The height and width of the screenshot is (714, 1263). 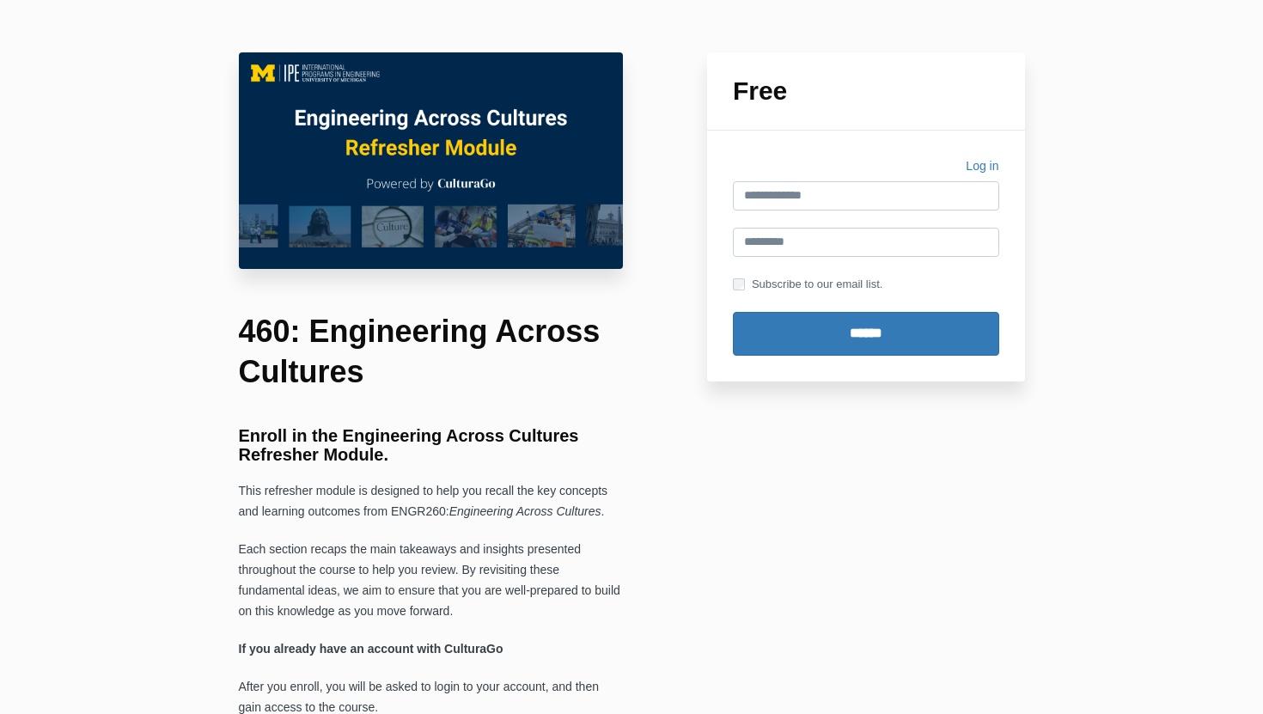 What do you see at coordinates (807, 284) in the screenshot?
I see `label: Subscribe to our email list.` at bounding box center [807, 284].